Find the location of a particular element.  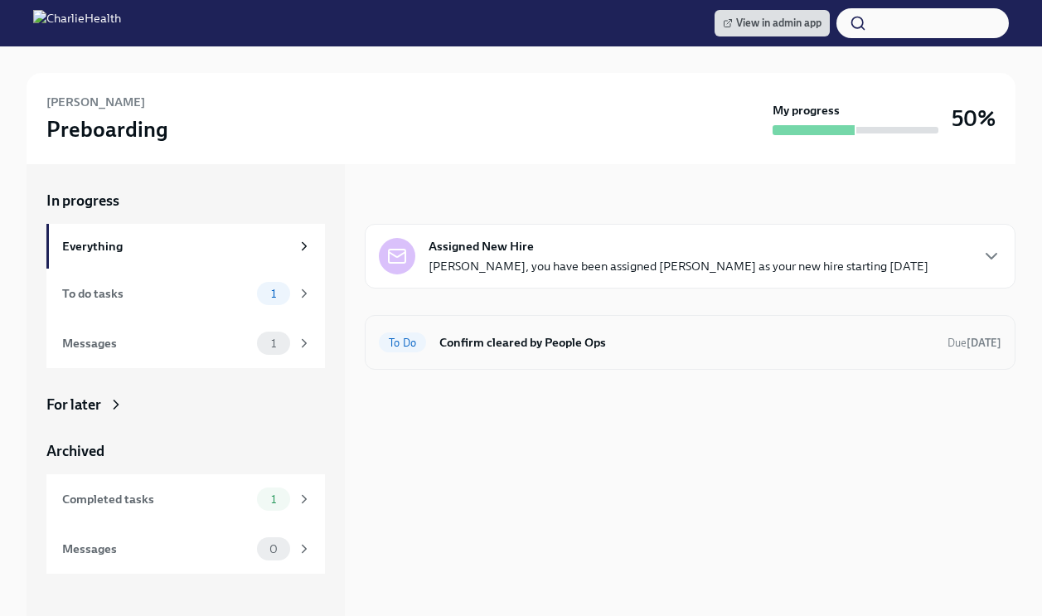

h6: Confirm cleared by People Ops is located at coordinates (686, 342).